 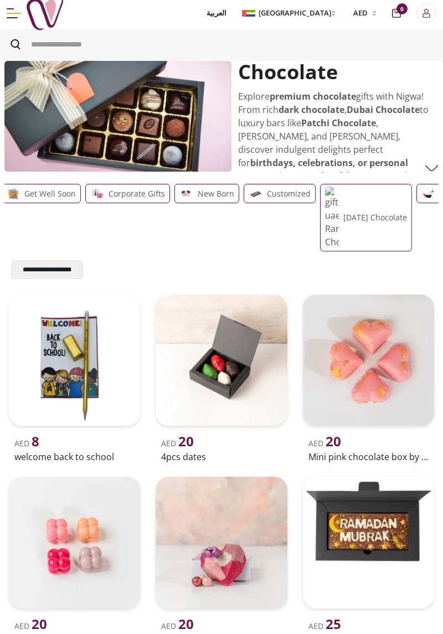 I want to click on button: Login, so click(x=426, y=13).